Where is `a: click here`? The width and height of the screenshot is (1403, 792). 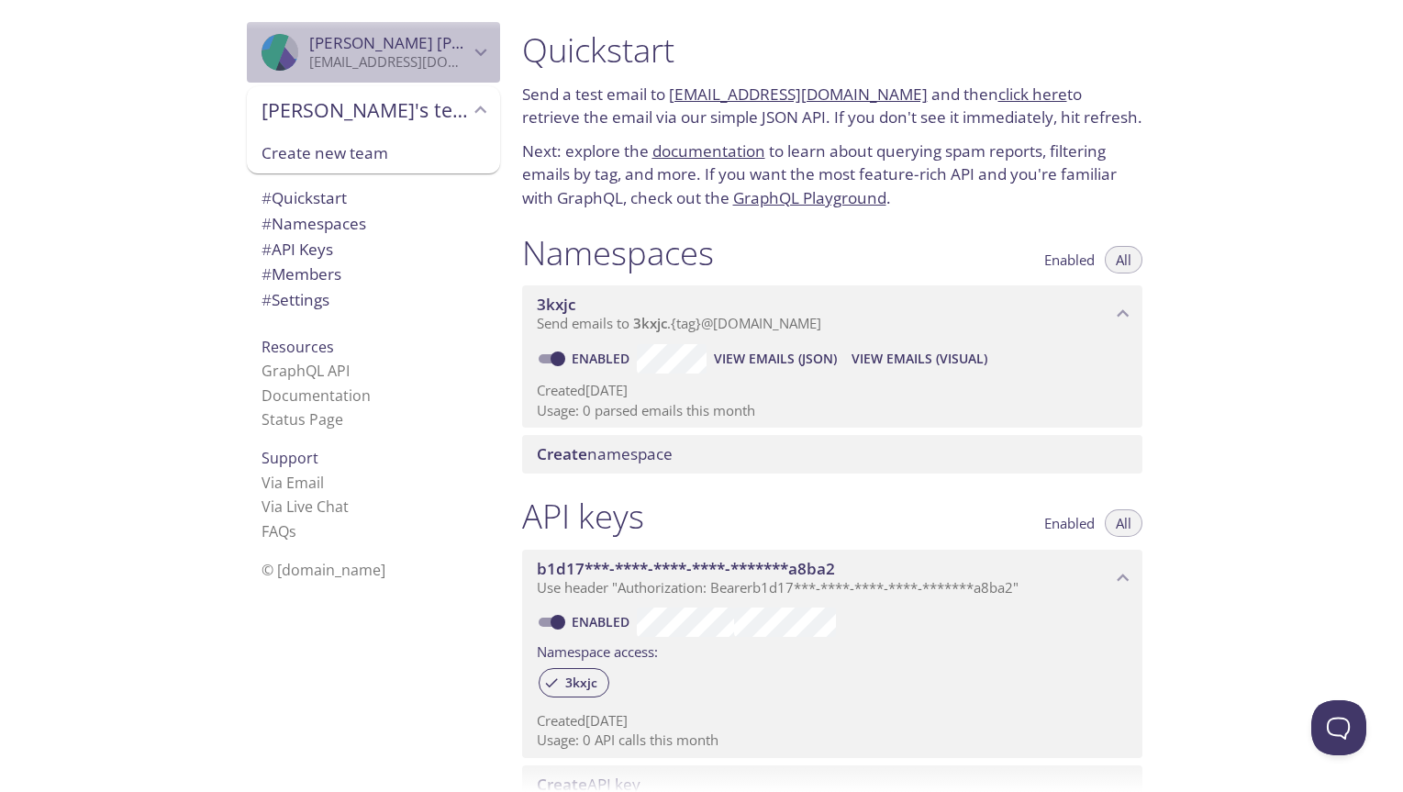 a: click here is located at coordinates (1032, 94).